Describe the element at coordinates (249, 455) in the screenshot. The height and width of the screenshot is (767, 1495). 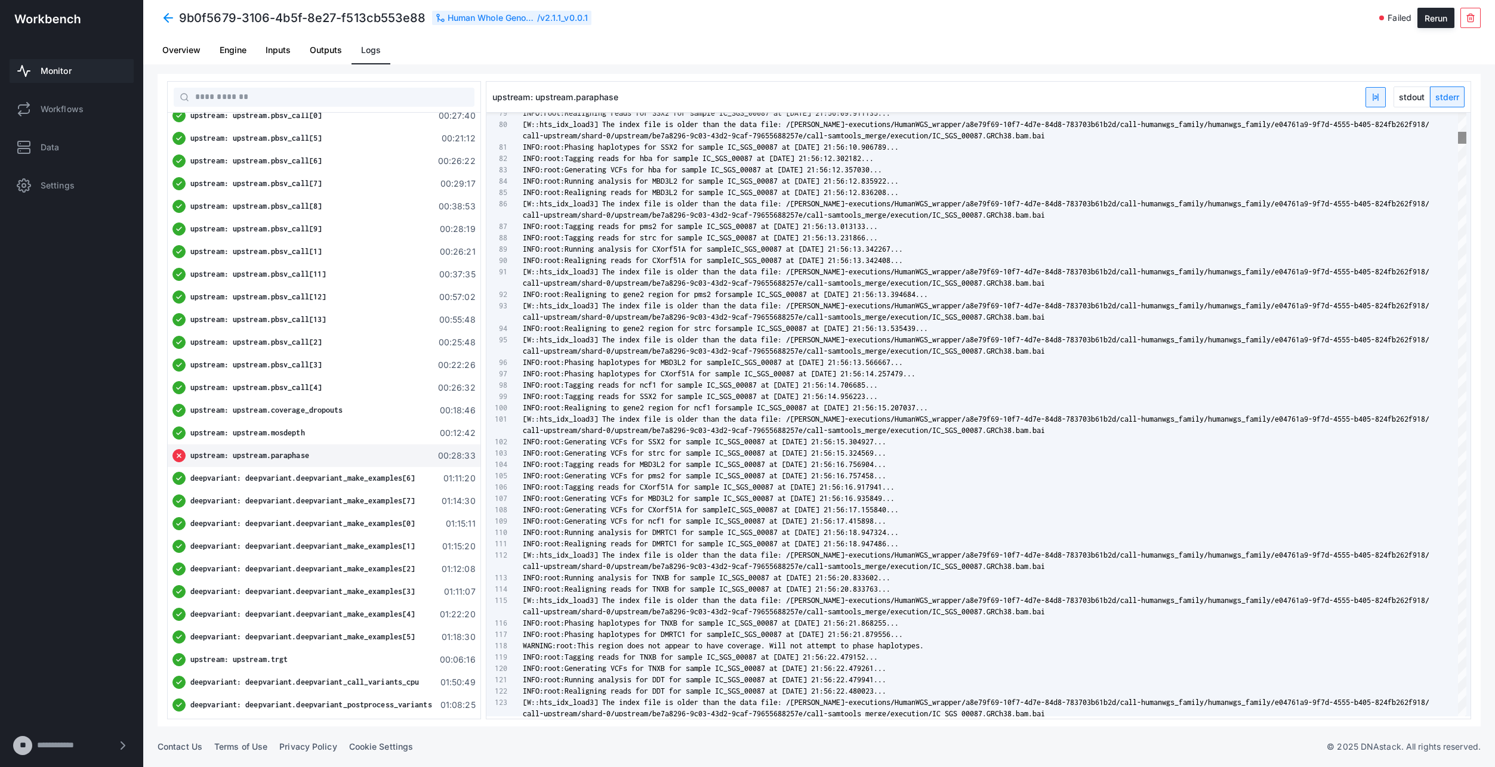
I see `span: upstream: upstream.paraphase` at that location.